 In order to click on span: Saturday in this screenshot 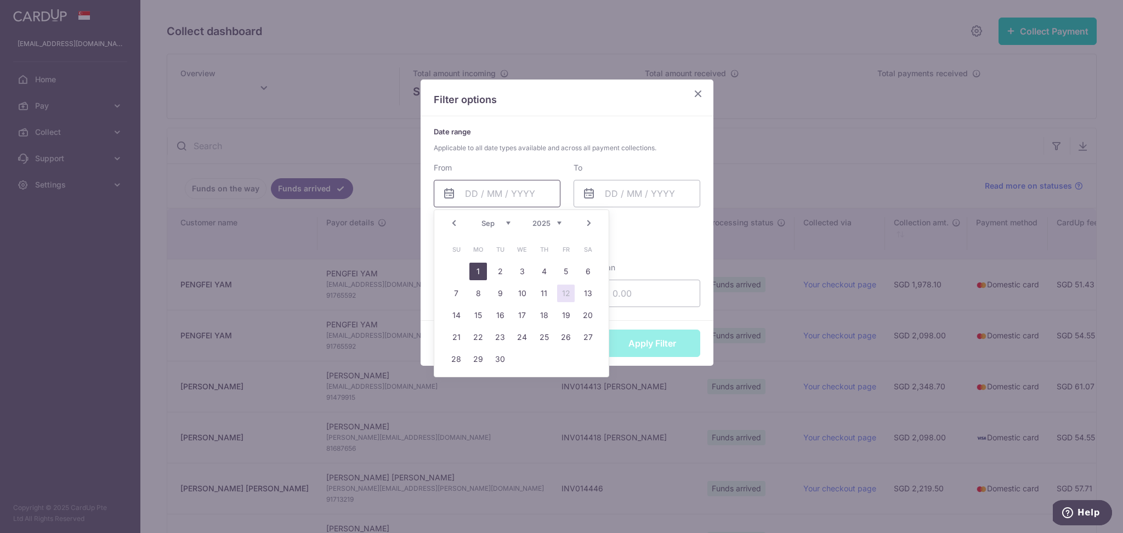, I will do `click(588, 249)`.